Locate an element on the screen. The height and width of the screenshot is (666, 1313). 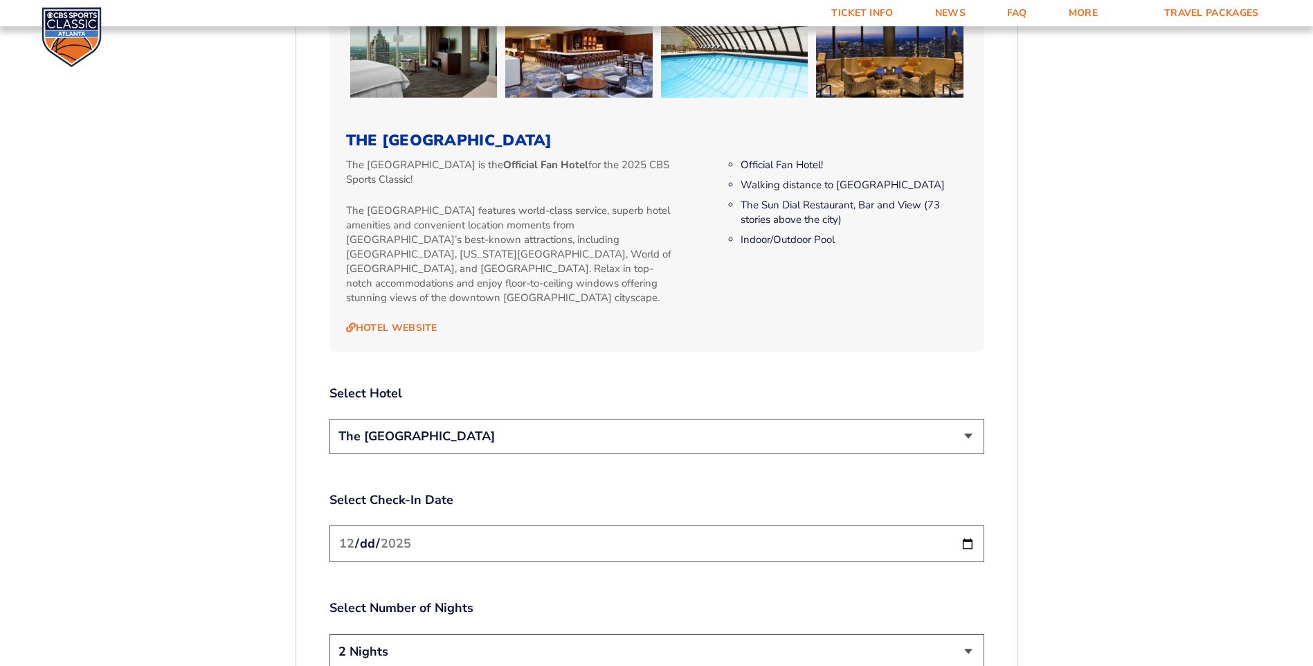
label: Select Number of Nights is located at coordinates (657, 608).